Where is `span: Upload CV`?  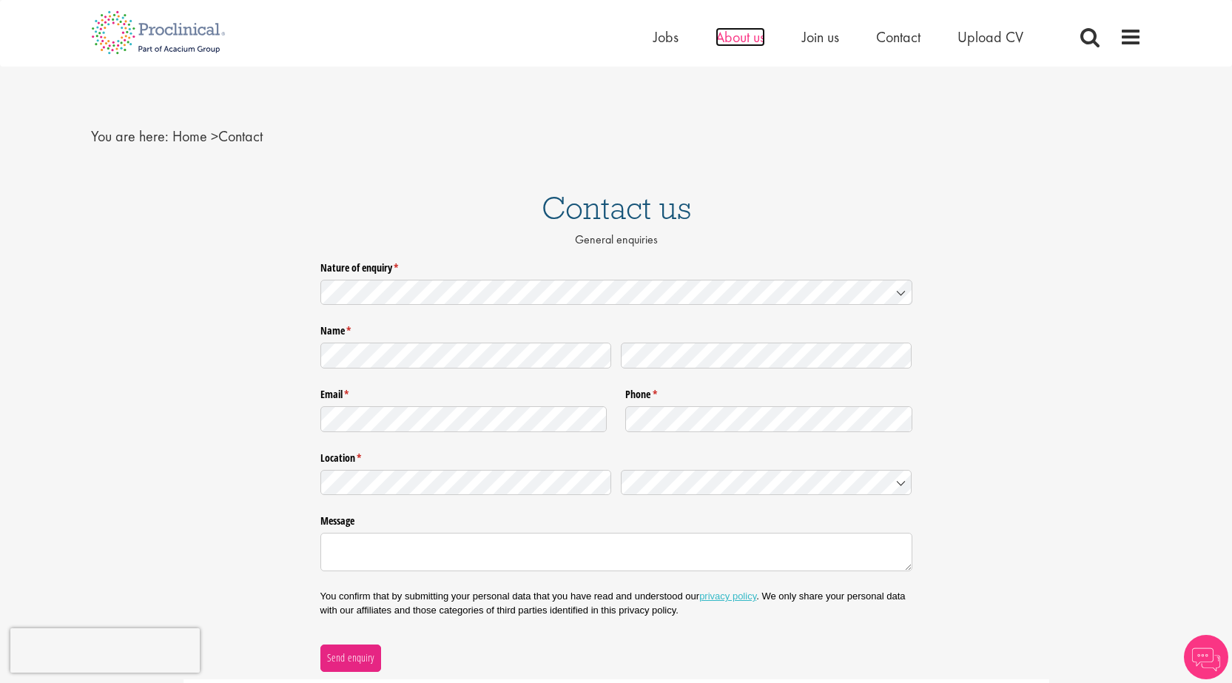
span: Upload CV is located at coordinates (990, 37).